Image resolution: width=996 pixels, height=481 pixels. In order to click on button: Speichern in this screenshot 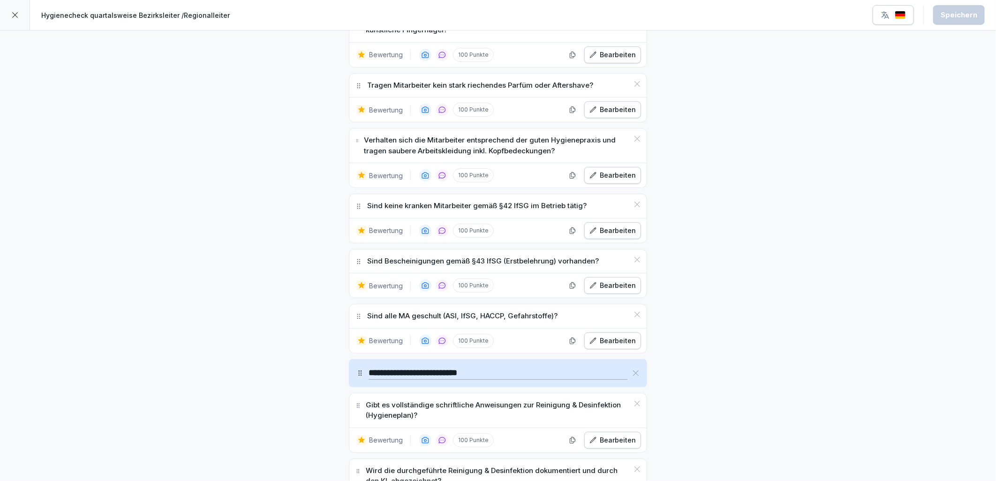, I will do `click(959, 15)`.